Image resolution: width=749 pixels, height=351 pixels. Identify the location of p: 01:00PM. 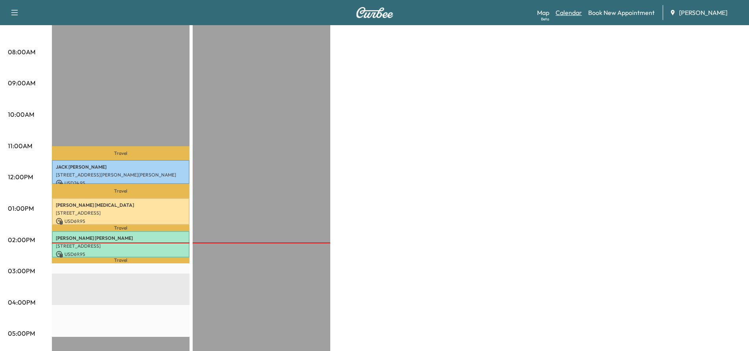
(21, 208).